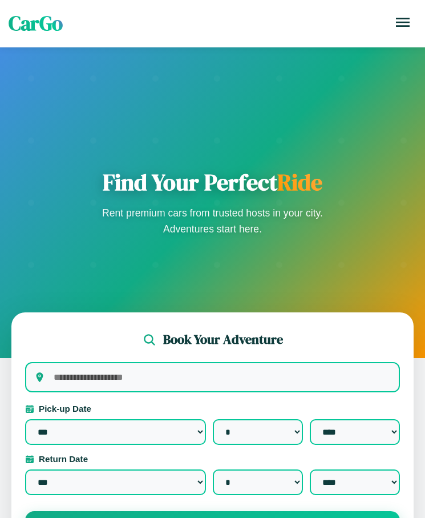 Image resolution: width=425 pixels, height=518 pixels. Describe the element at coordinates (223, 339) in the screenshot. I see `h2: Book Your Adventure` at that location.